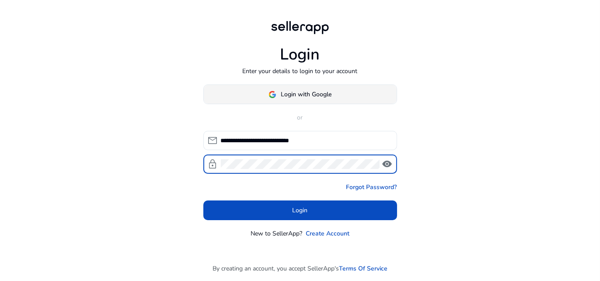  I want to click on p: or, so click(300, 117).